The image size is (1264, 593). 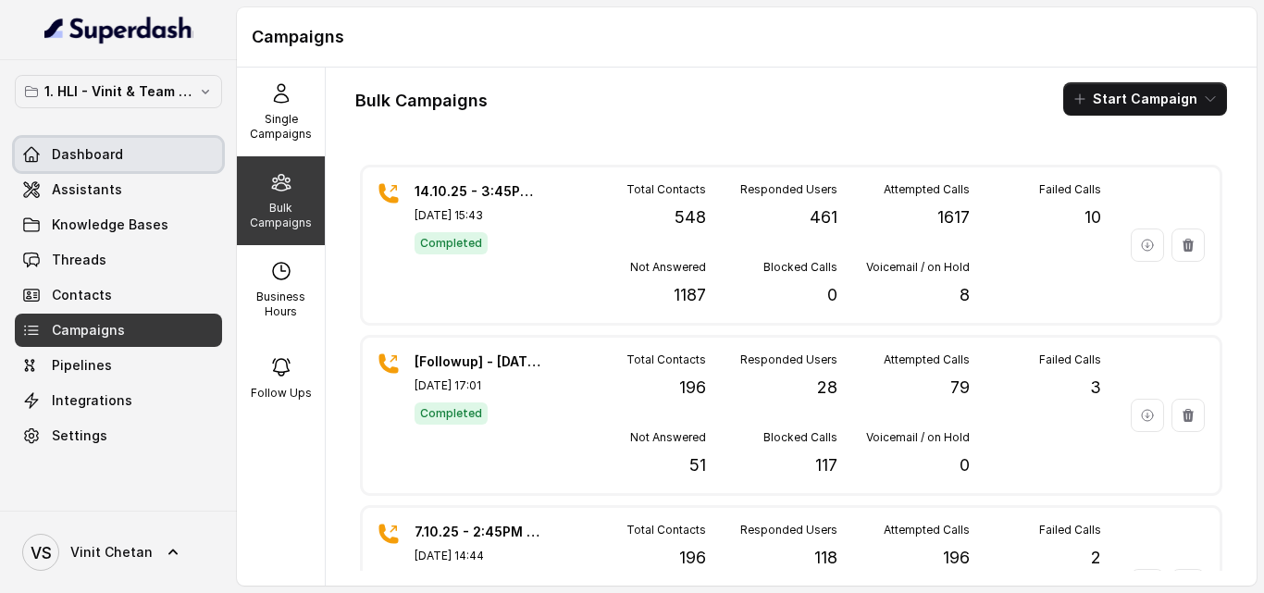 I want to click on p: 1. HLI - Vinit & Team Workspace, so click(x=118, y=92).